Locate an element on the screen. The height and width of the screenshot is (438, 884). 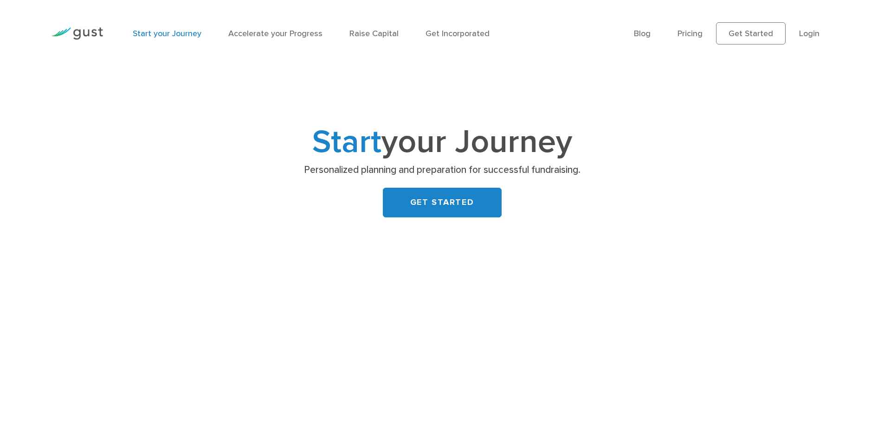
a: Blog is located at coordinates (642, 33).